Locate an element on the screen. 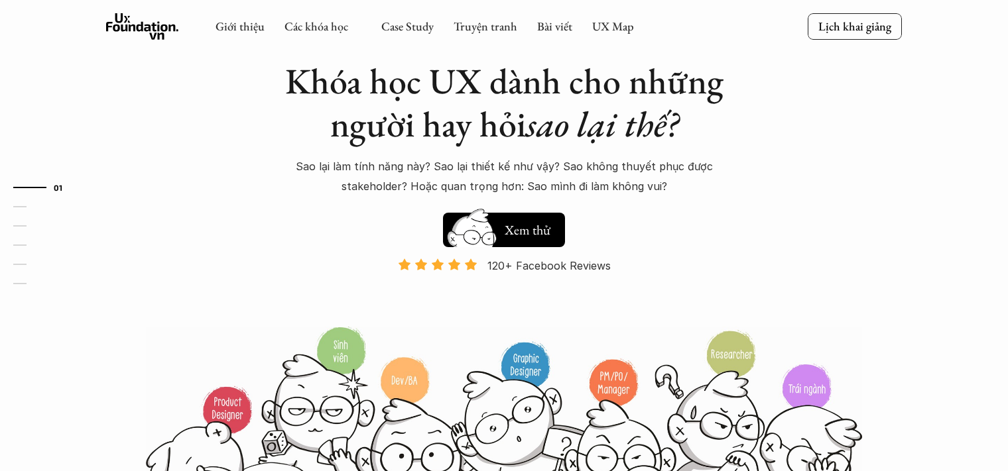 Image resolution: width=1008 pixels, height=471 pixels. h5: Xem thử is located at coordinates (527, 230).